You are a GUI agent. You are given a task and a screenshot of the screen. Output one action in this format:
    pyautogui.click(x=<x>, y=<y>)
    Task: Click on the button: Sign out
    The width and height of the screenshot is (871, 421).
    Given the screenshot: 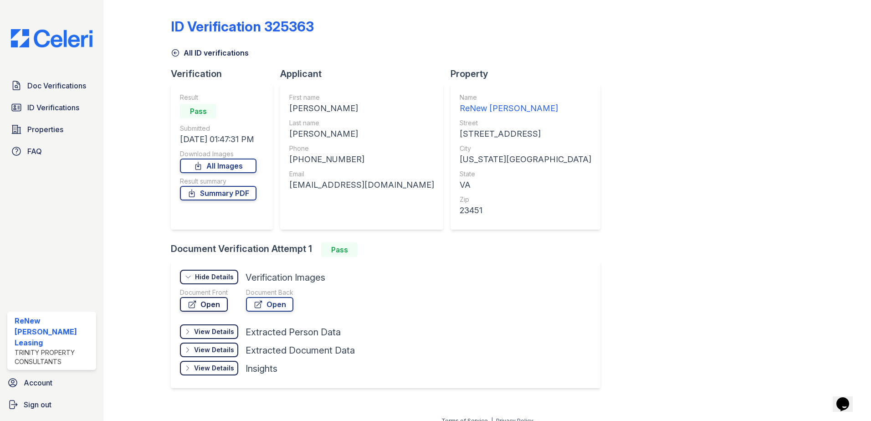 What is the action you would take?
    pyautogui.click(x=51, y=404)
    